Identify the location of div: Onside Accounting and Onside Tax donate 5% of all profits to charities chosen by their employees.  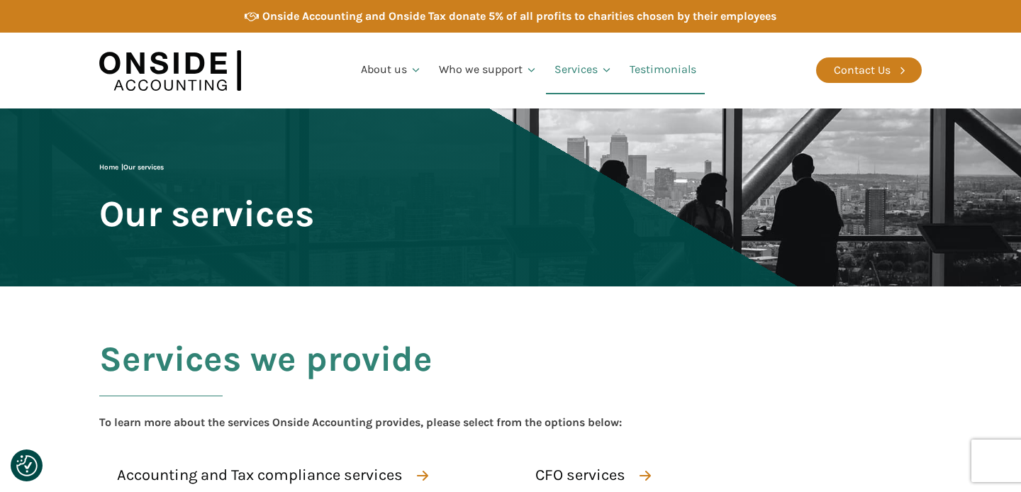
(519, 16).